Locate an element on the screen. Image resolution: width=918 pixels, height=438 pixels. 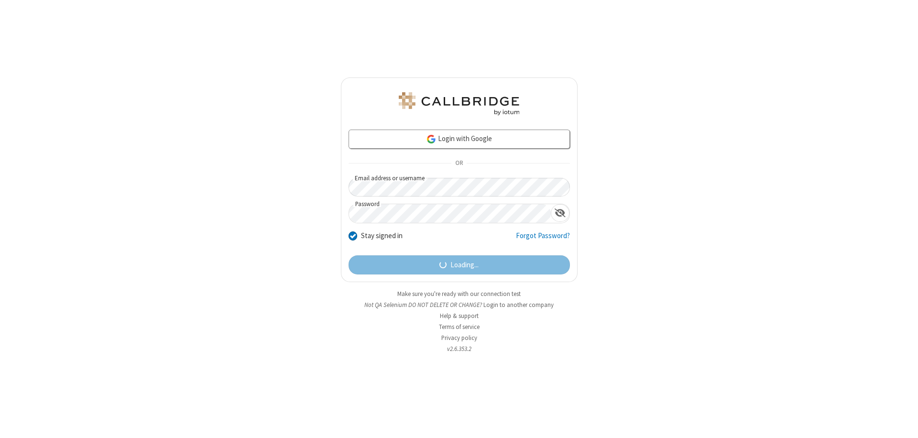
a: Forgot Password? is located at coordinates (543, 240).